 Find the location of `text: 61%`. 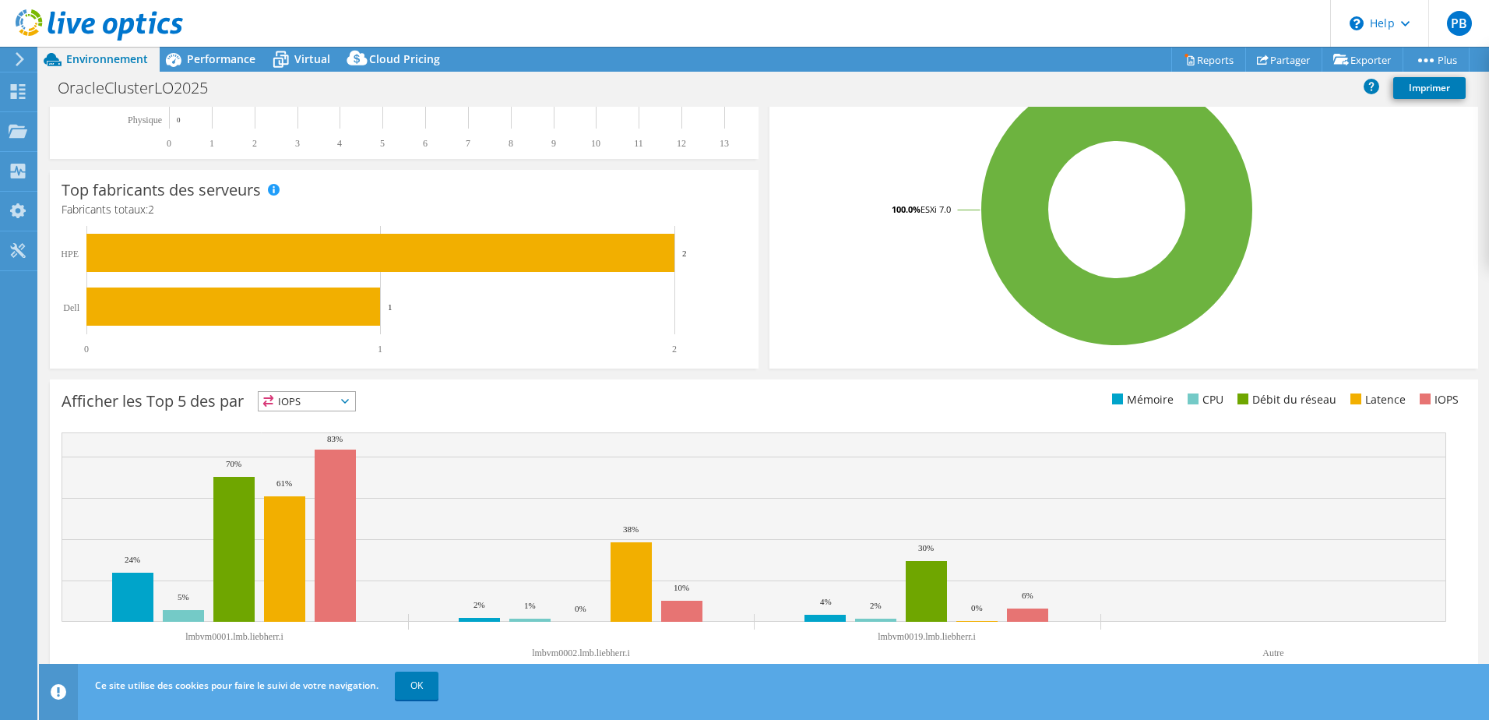

text: 61% is located at coordinates (284, 483).